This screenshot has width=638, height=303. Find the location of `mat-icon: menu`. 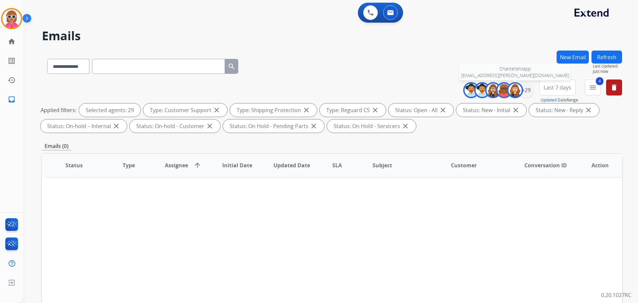

mat-icon: menu is located at coordinates (593, 87).